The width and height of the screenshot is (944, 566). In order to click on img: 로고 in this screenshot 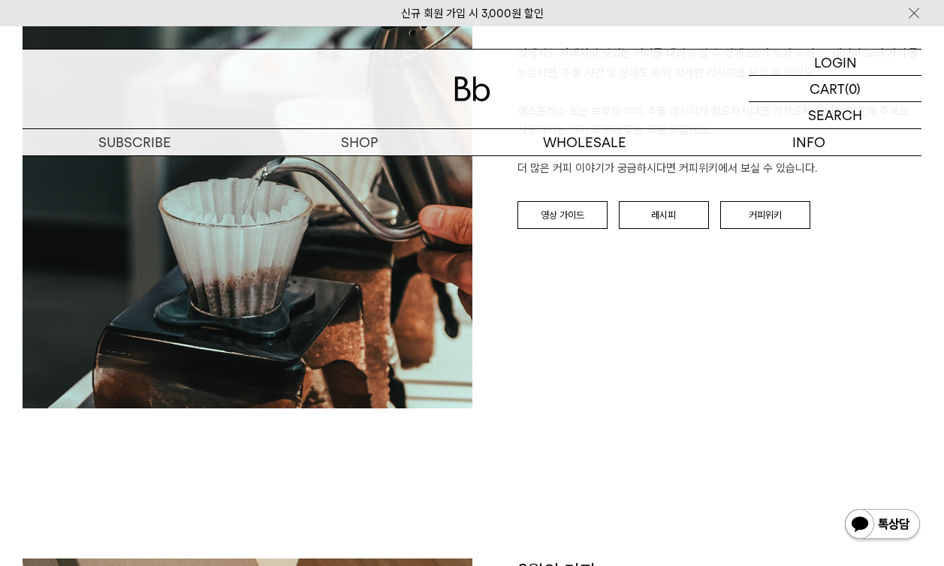, I will do `click(473, 89)`.